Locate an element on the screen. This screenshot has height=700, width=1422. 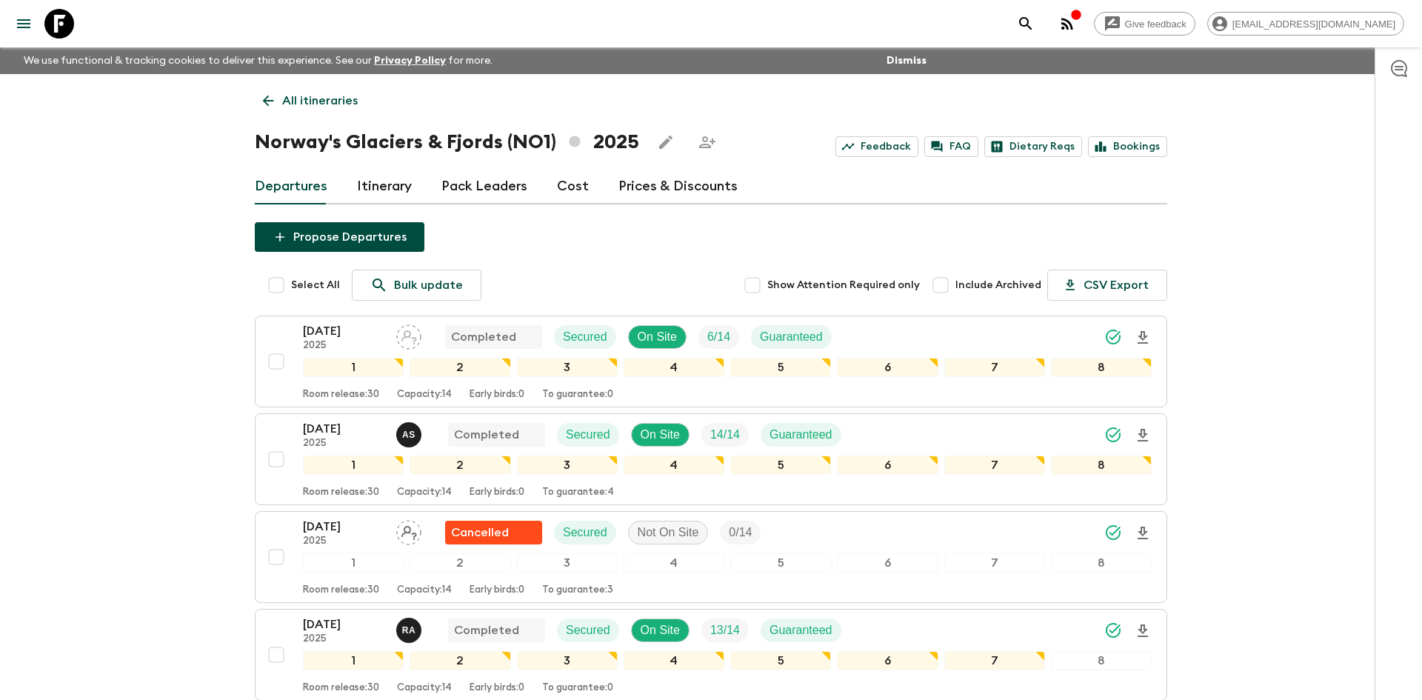
div: Flash Pack cancellation is located at coordinates (493, 533).